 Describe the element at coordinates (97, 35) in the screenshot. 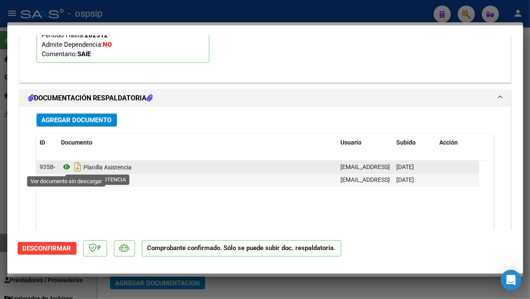

I see `strong: 202512` at that location.